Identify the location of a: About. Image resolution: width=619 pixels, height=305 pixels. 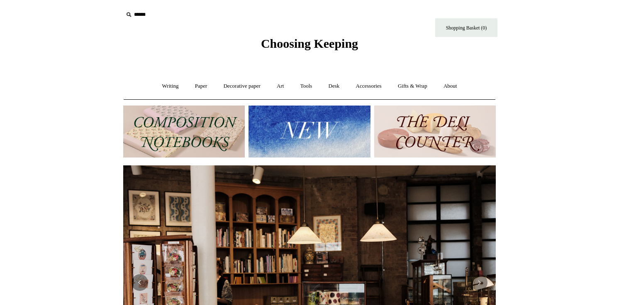
(450, 86).